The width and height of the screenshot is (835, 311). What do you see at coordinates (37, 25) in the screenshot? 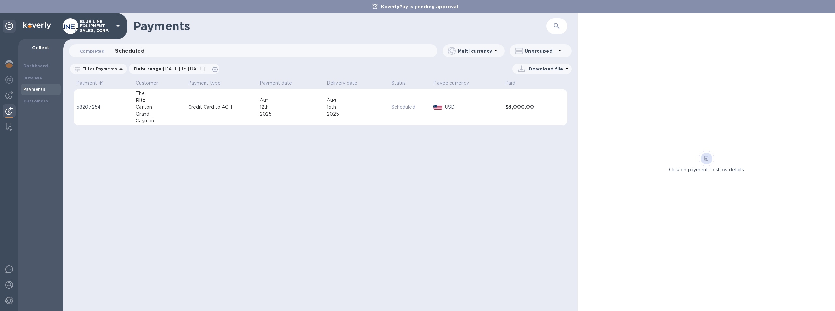
I see `img: Logo` at bounding box center [37, 25].